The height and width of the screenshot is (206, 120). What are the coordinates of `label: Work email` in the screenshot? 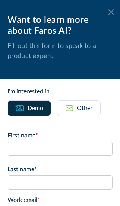 It's located at (60, 200).